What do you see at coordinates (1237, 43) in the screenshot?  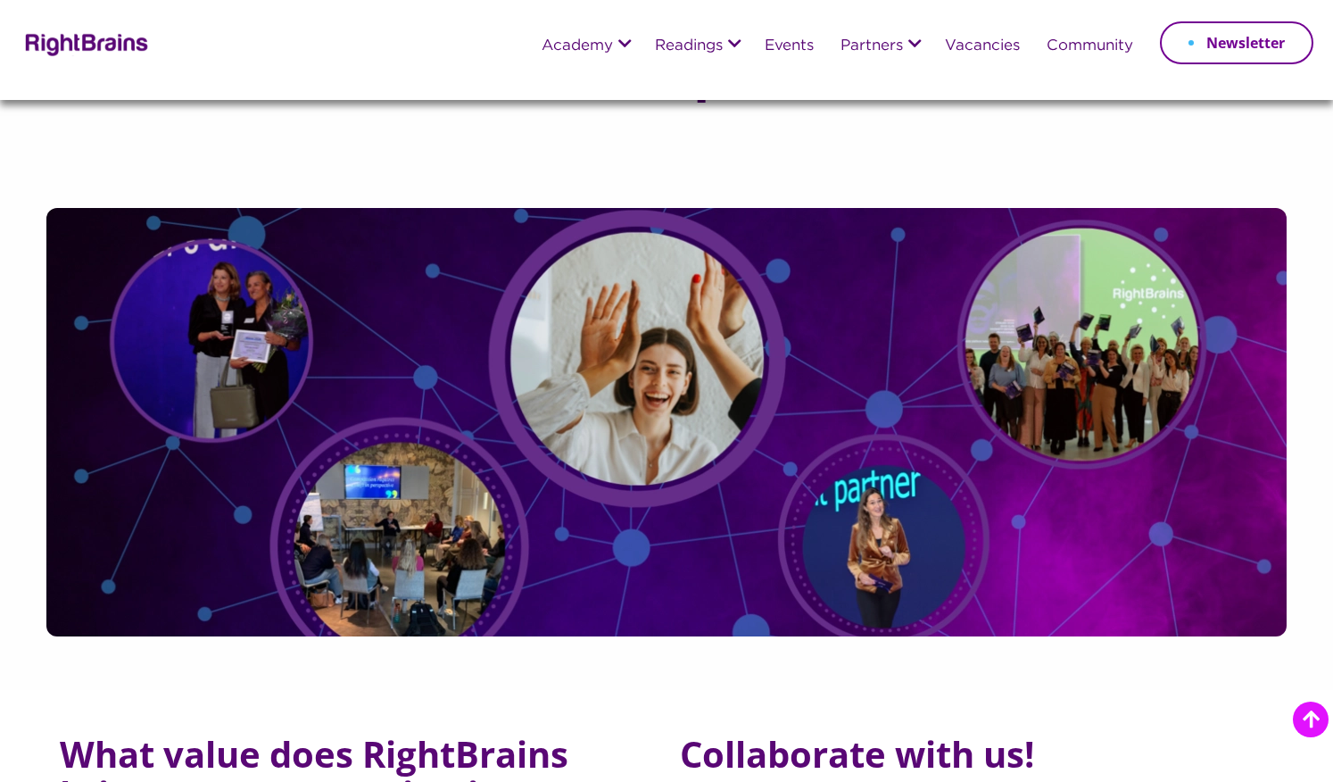 I see `a: Newsletter` at bounding box center [1237, 43].